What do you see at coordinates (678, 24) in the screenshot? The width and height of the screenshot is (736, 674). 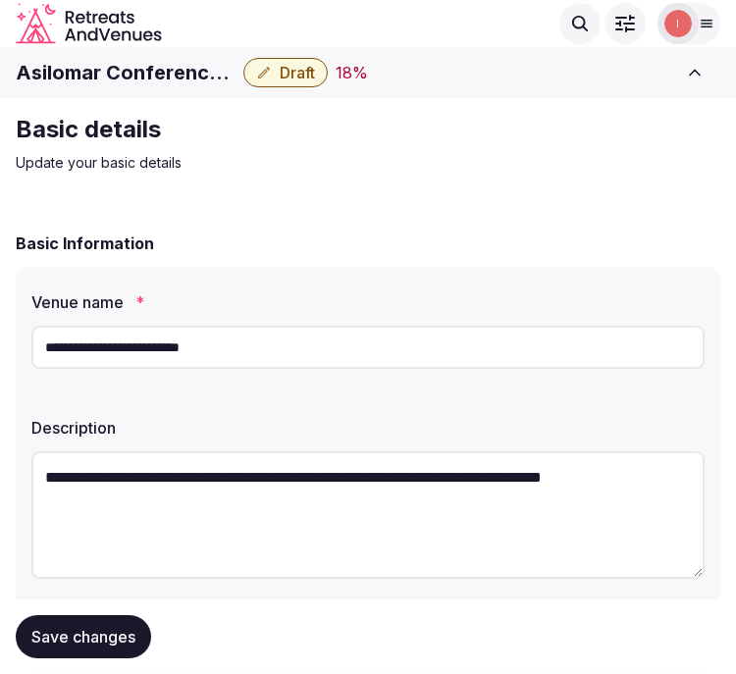 I see `img: Irene Gonzales` at bounding box center [678, 24].